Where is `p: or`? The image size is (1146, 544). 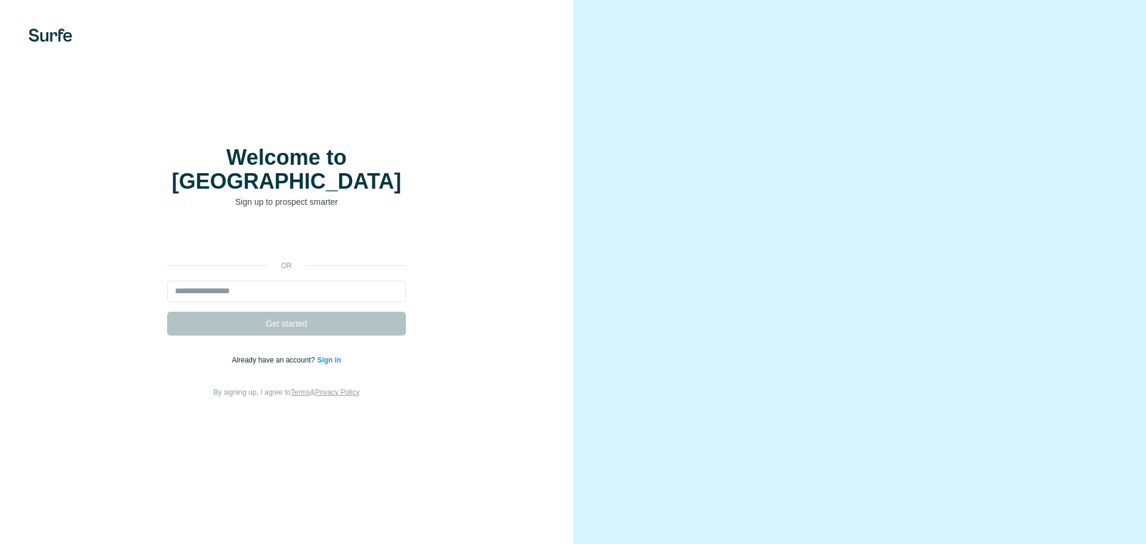 p: or is located at coordinates (287, 266).